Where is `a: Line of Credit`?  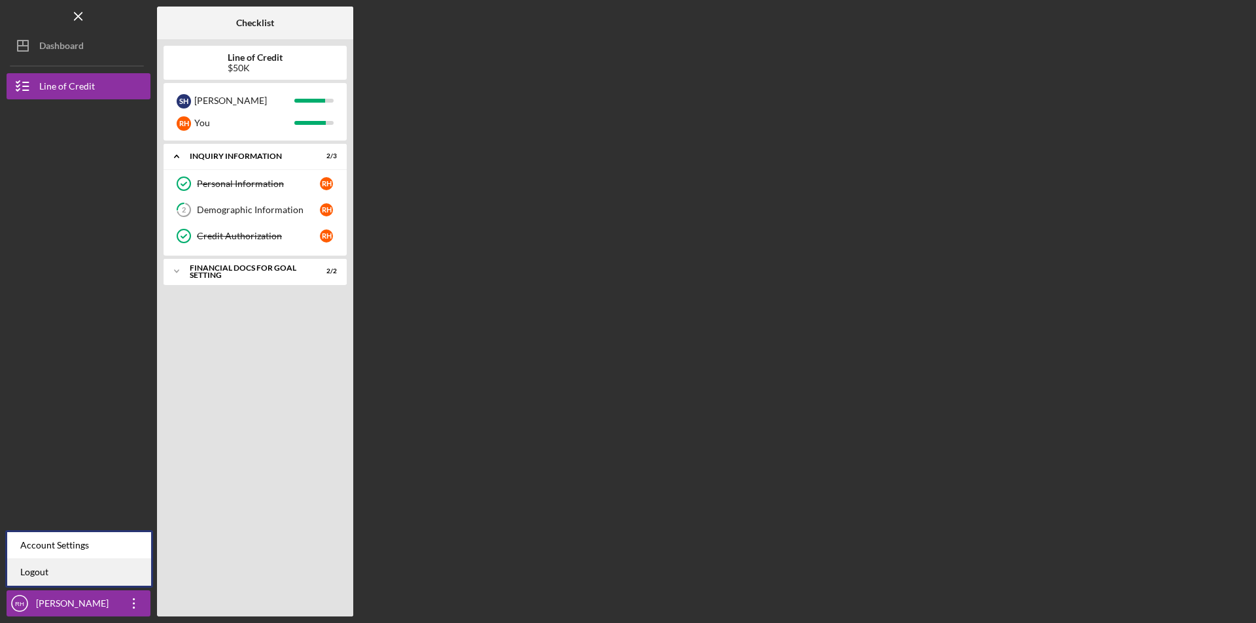
a: Line of Credit is located at coordinates (78, 86).